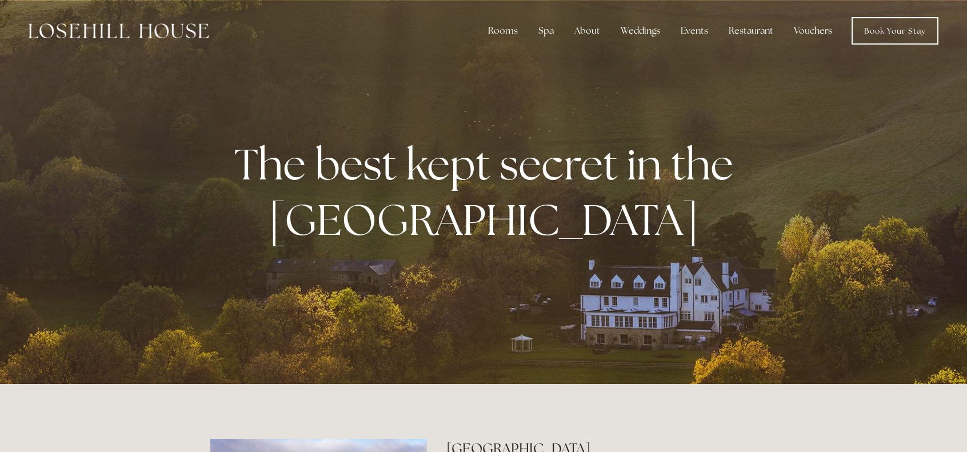 The width and height of the screenshot is (967, 452). What do you see at coordinates (587, 31) in the screenshot?
I see `div: About` at bounding box center [587, 31].